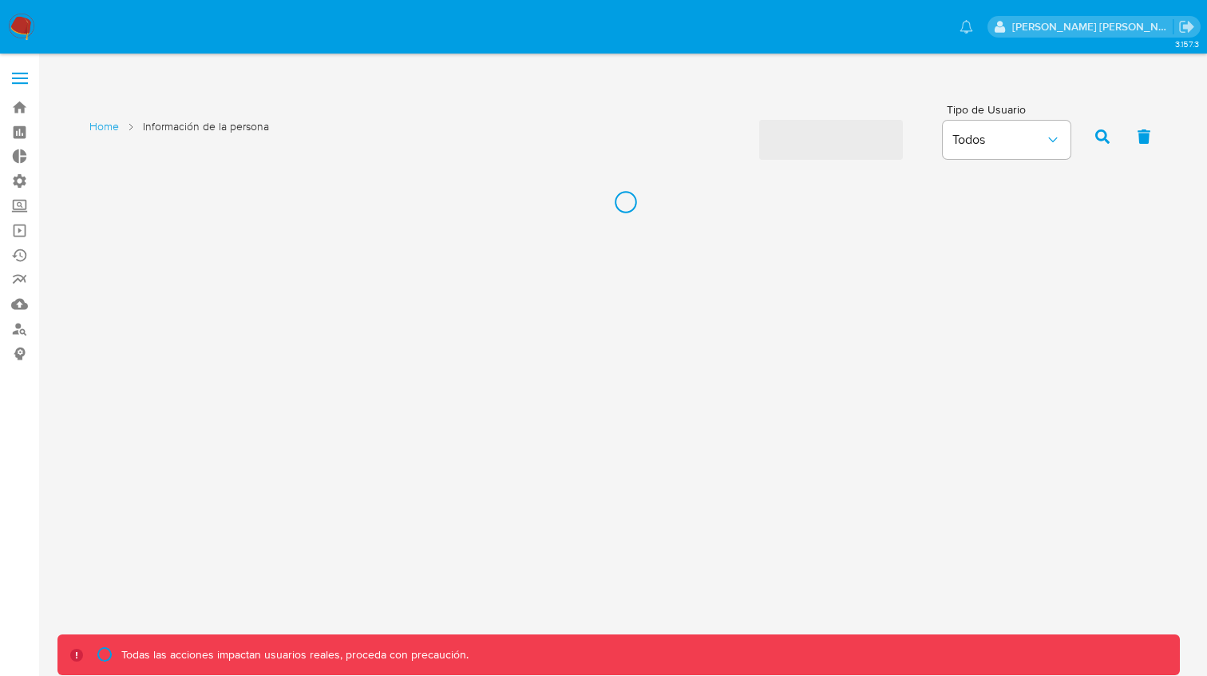 The height and width of the screenshot is (676, 1207). What do you see at coordinates (1093, 26) in the screenshot?
I see `p: carolina.romo@mercadolibre.com.co` at bounding box center [1093, 26].